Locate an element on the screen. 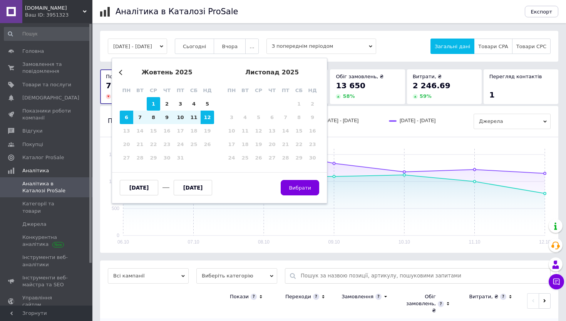 The width and height of the screenshot is (566, 321). div: Ваш ID: 3951323 is located at coordinates (59, 15).